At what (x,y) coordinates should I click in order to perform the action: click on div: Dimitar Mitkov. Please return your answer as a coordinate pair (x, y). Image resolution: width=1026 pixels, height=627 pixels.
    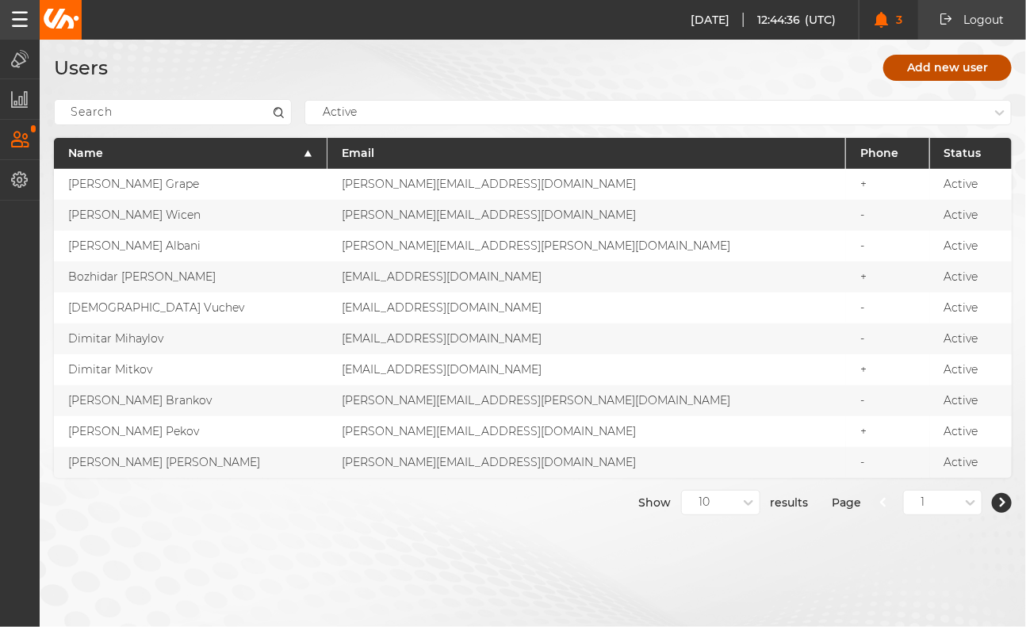
    Looking at the image, I should click on (190, 370).